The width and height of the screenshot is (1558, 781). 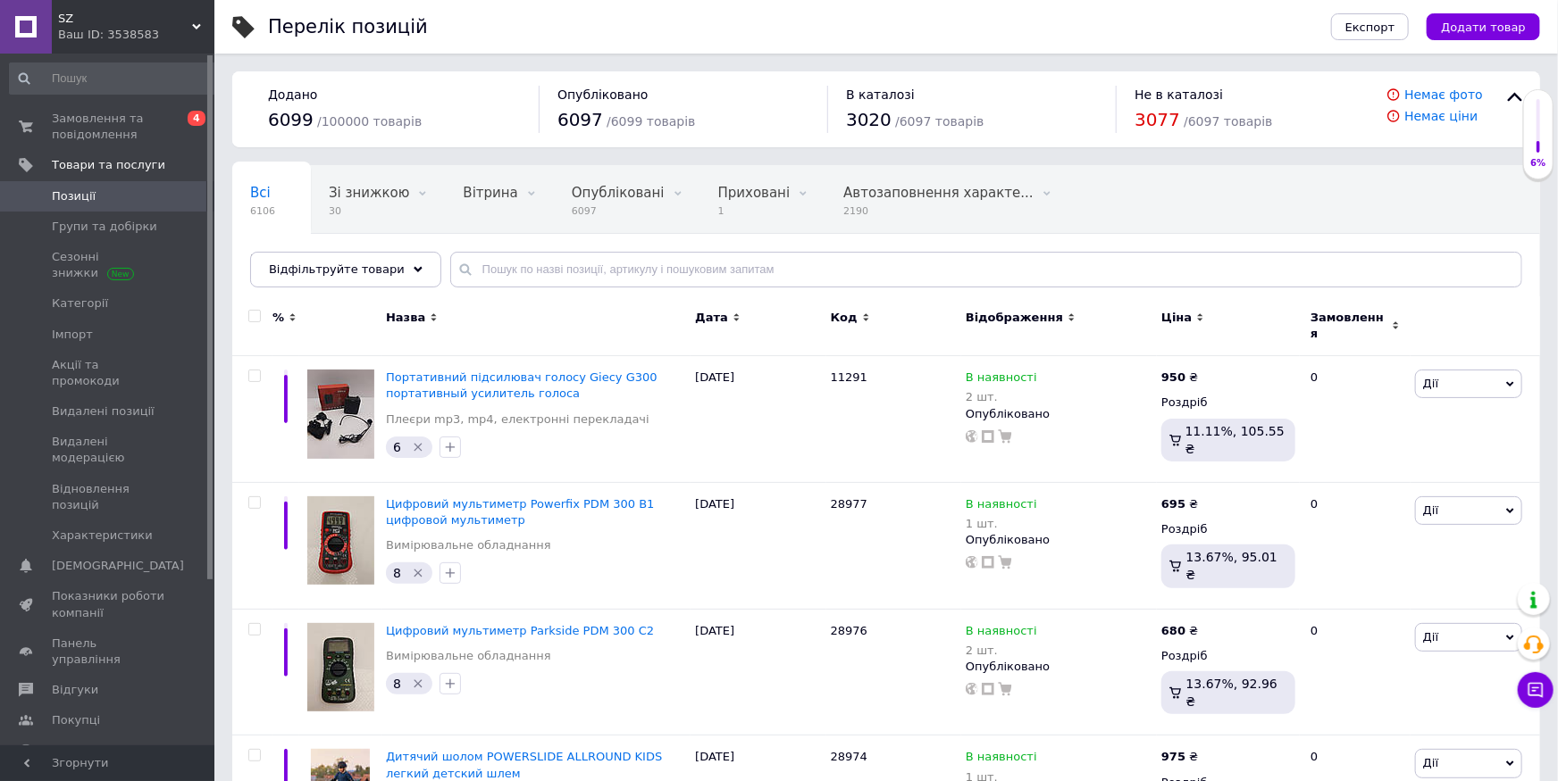 I want to click on span: Сезонні знижки, so click(x=108, y=265).